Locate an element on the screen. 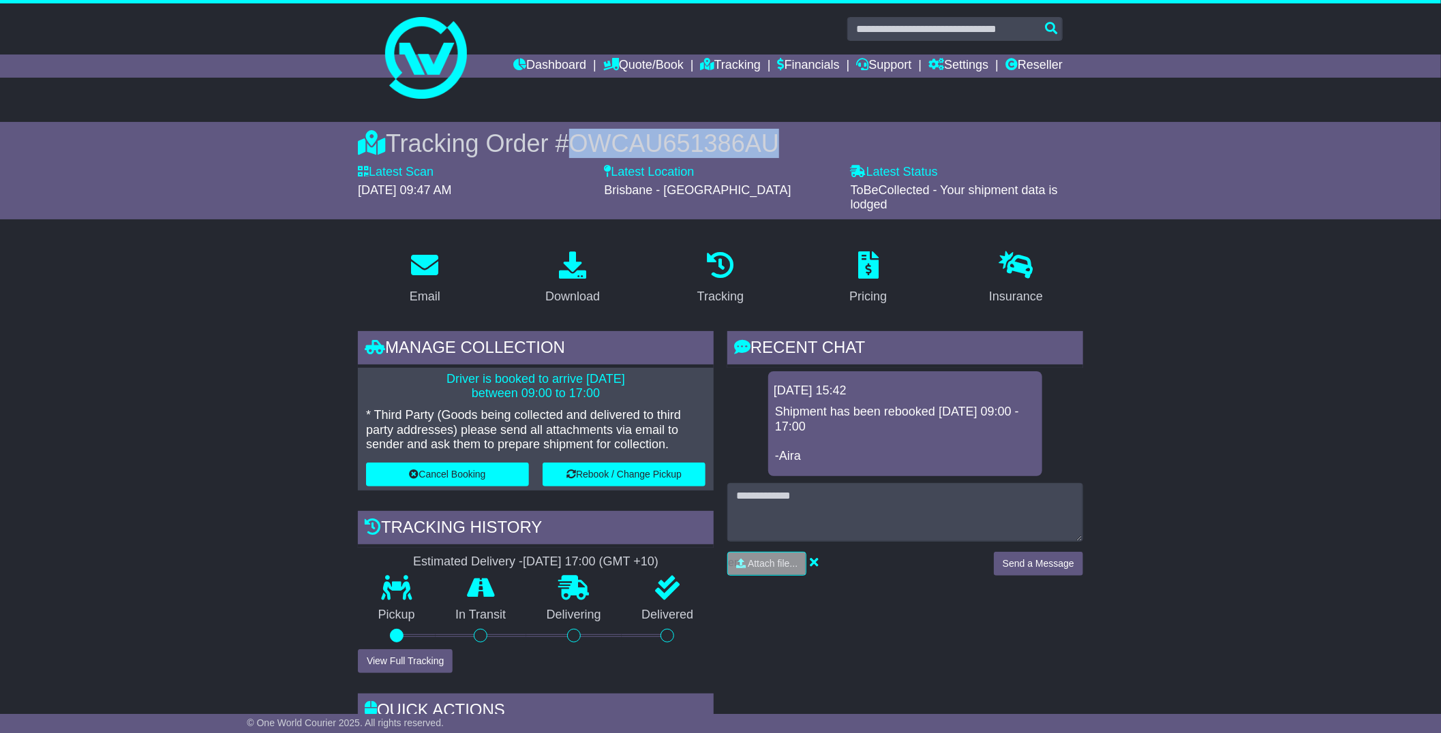 The width and height of the screenshot is (1441, 733). a: Financials is located at coordinates (808, 66).